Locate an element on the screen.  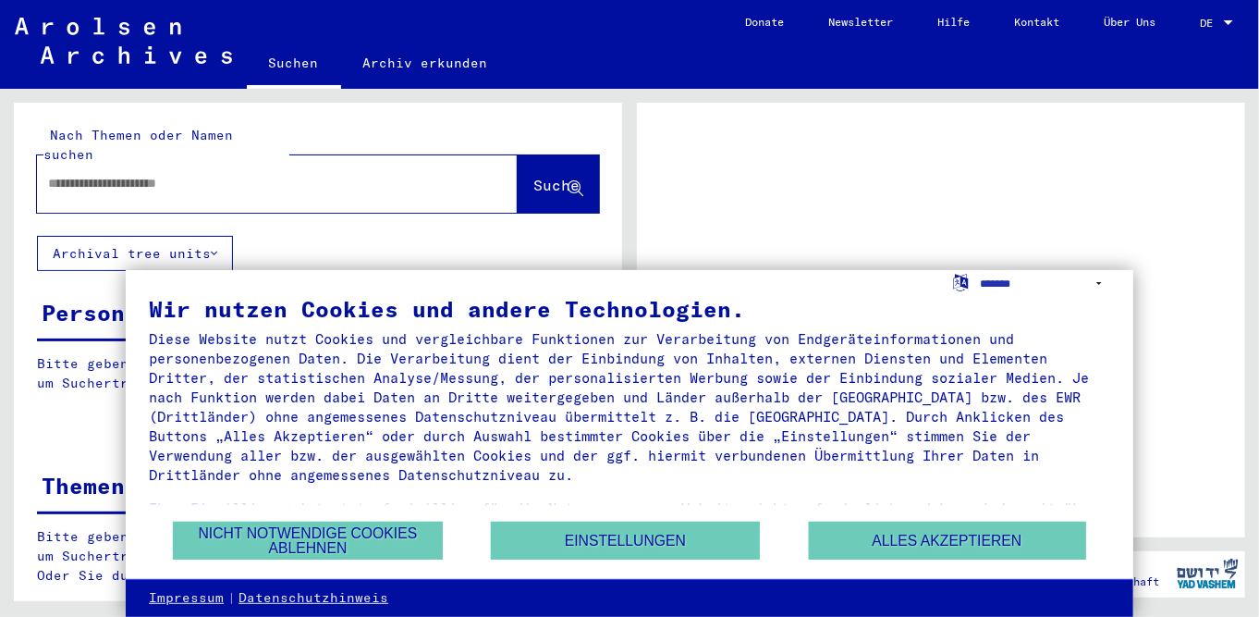
button: Alles akzeptieren is located at coordinates (948, 540).